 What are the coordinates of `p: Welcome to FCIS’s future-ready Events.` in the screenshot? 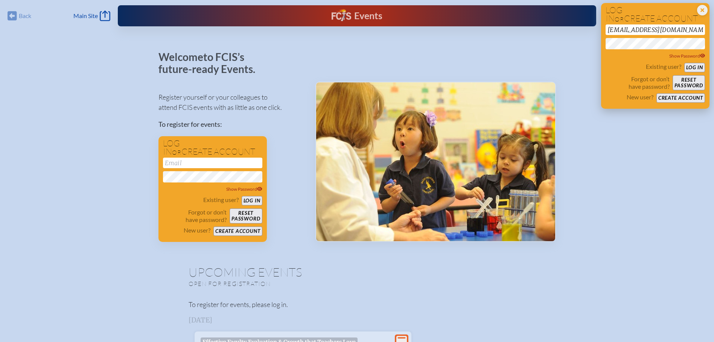 It's located at (211, 63).